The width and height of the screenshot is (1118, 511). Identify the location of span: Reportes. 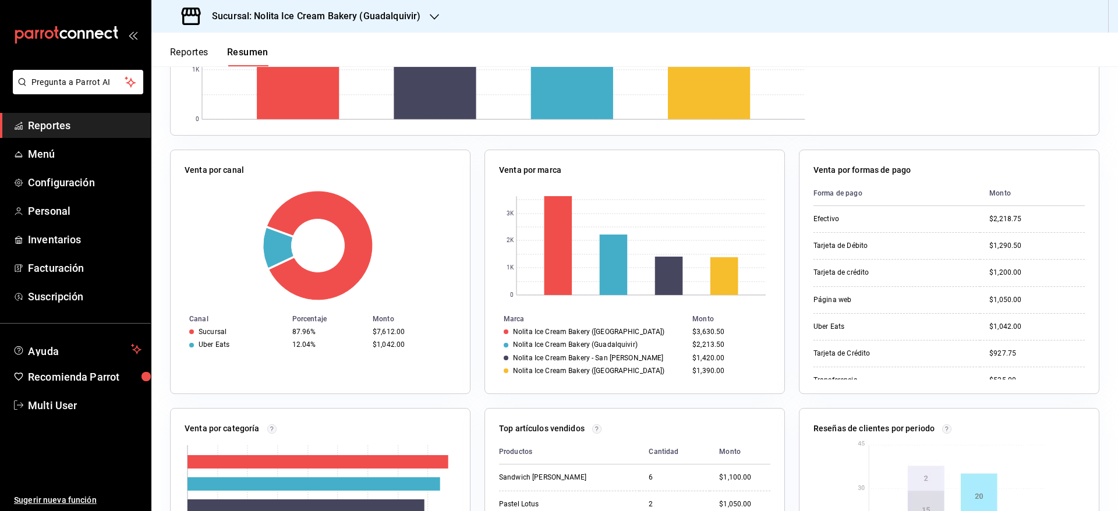
(84, 125).